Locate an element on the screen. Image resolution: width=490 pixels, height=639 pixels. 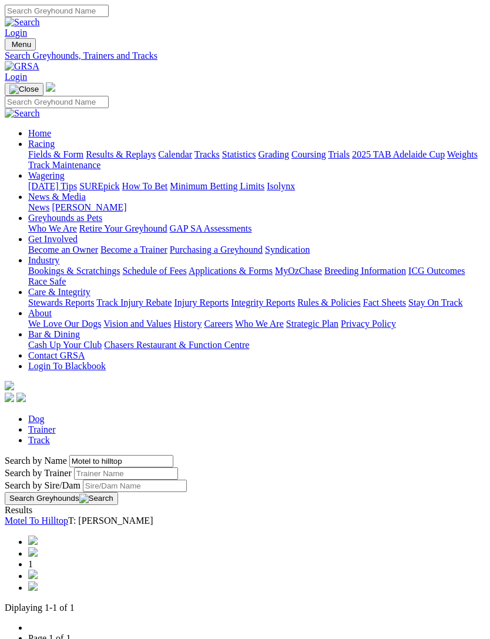
a: Retire Your Greyhound is located at coordinates (123, 228).